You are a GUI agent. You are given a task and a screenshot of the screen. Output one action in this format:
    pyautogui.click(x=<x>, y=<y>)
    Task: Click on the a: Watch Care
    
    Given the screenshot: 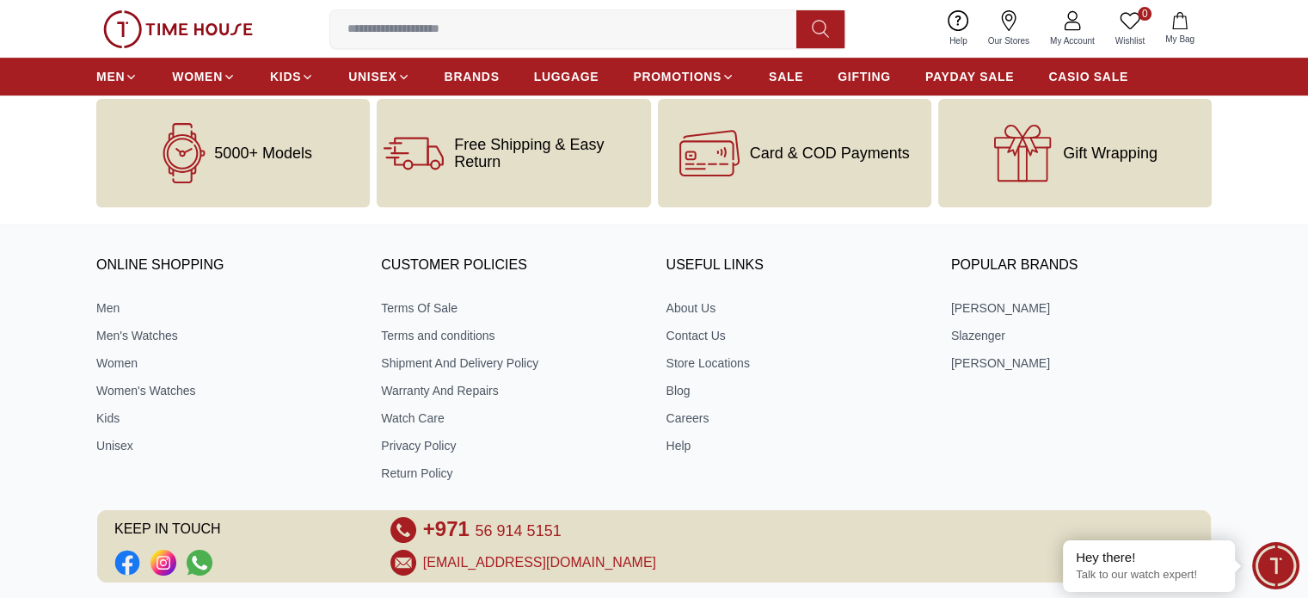 What is the action you would take?
    pyautogui.click(x=511, y=418)
    